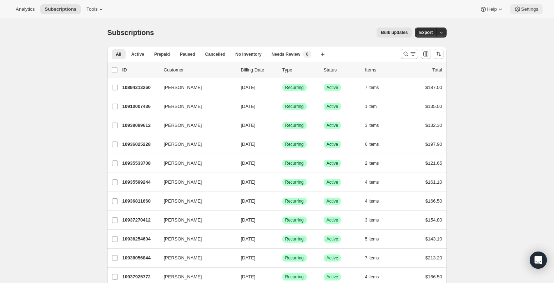 Image resolution: width=554 pixels, height=283 pixels. I want to click on span: Paused, so click(187, 54).